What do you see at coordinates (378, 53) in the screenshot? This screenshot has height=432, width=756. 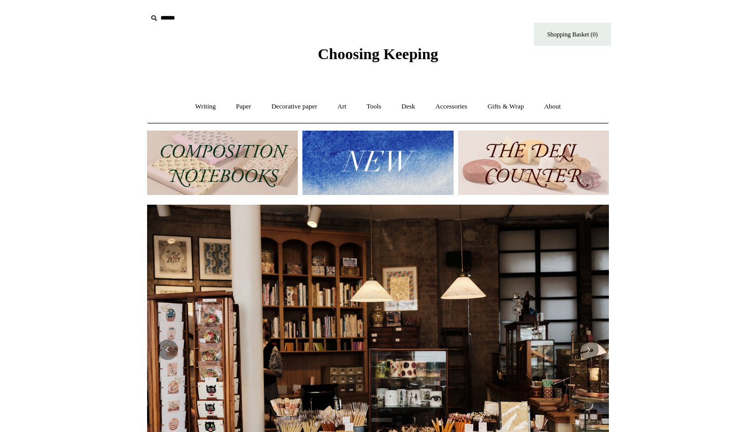 I see `span: Choosing Keeping` at bounding box center [378, 53].